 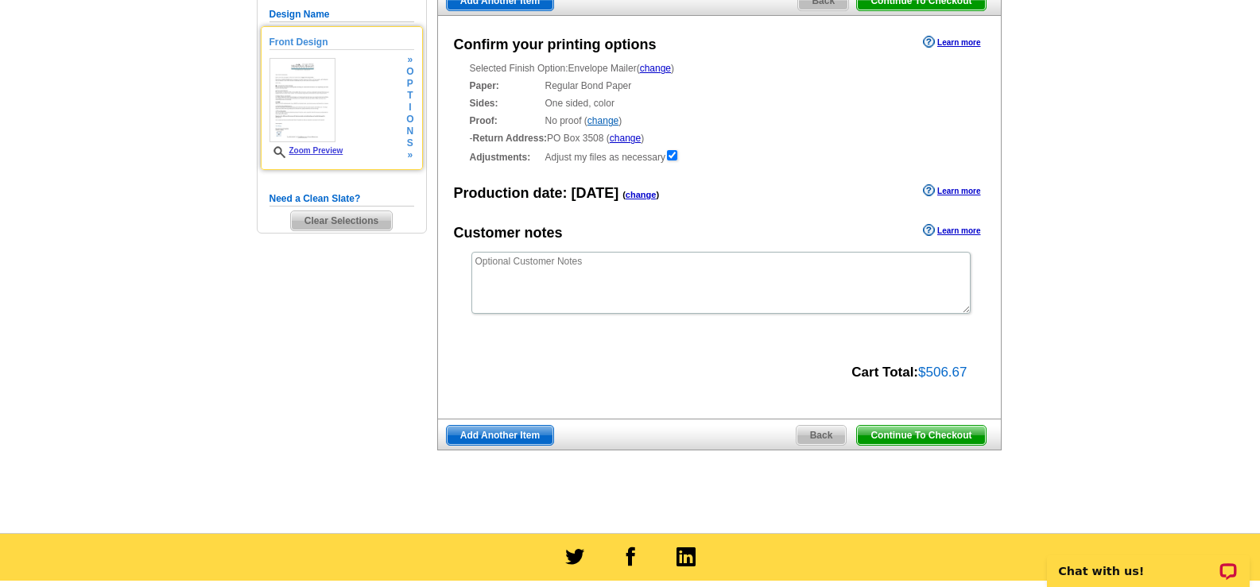 What do you see at coordinates (409, 143) in the screenshot?
I see `span: s` at bounding box center [409, 143].